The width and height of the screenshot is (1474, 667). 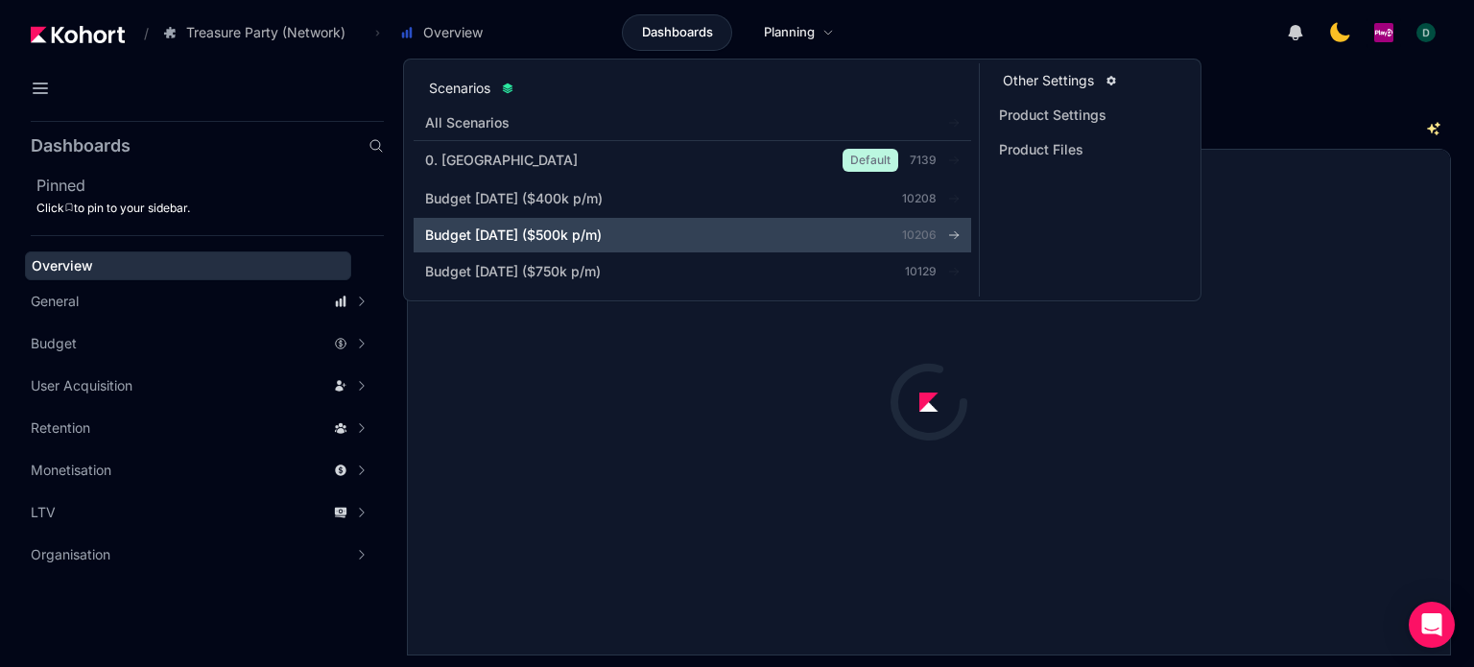 I want to click on span: Monetisation, so click(x=71, y=470).